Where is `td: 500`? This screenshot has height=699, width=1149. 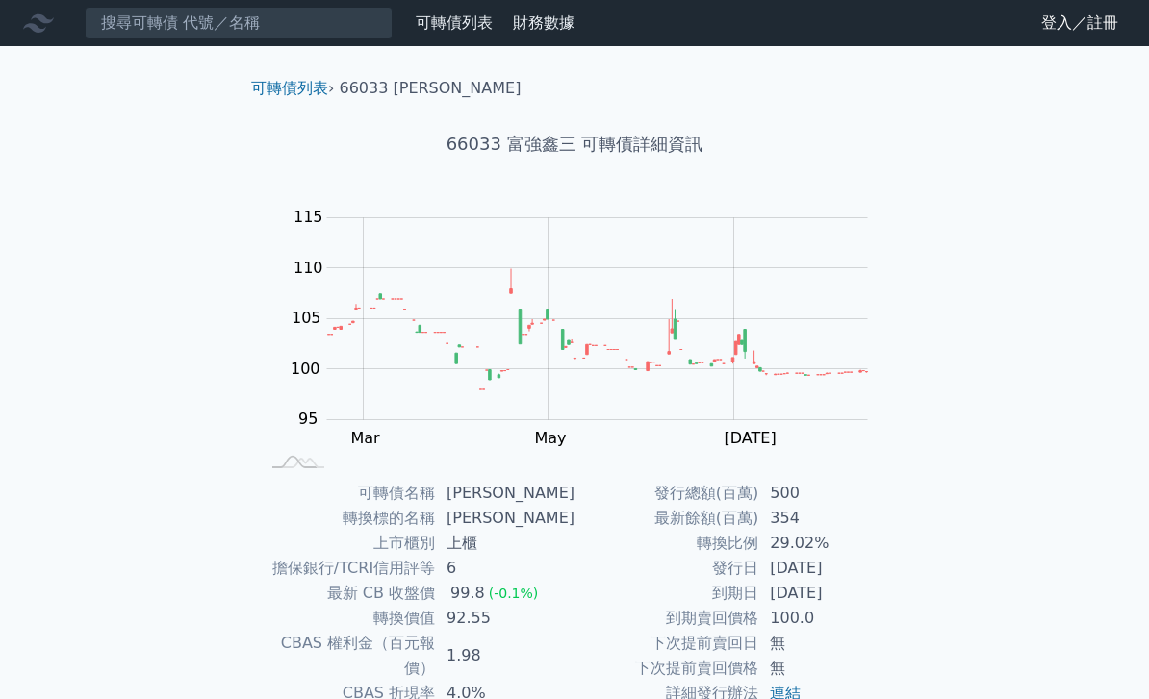 td: 500 is located at coordinates (823, 494).